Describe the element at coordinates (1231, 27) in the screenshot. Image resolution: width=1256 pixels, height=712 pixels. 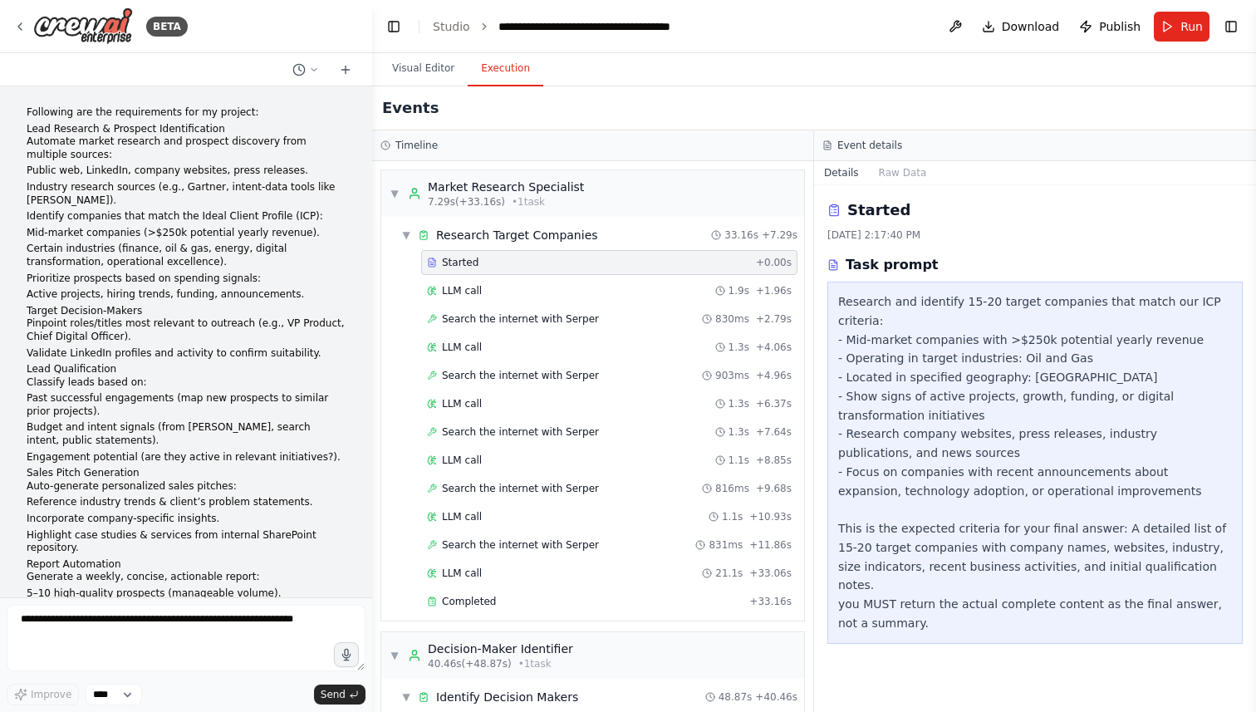
I see `button: Show right sidebar` at that location.